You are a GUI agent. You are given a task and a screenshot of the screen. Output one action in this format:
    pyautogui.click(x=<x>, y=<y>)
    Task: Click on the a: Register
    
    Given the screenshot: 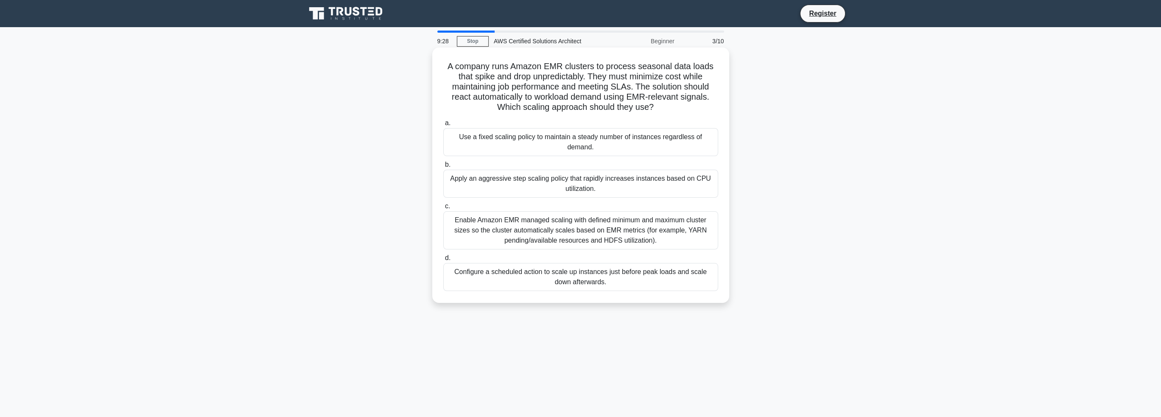 What is the action you would take?
    pyautogui.click(x=823, y=13)
    